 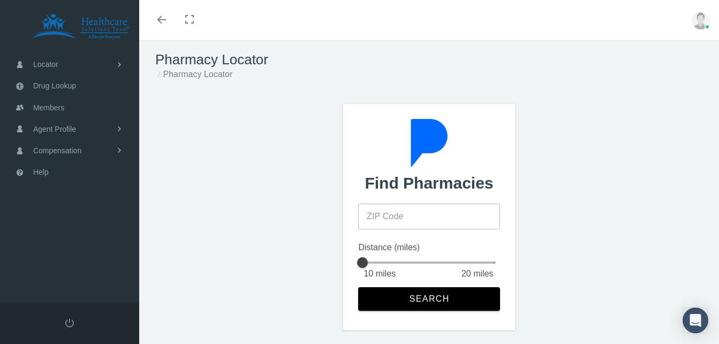 What do you see at coordinates (429, 59) in the screenshot?
I see `h1: Pharmacy Locator` at bounding box center [429, 59].